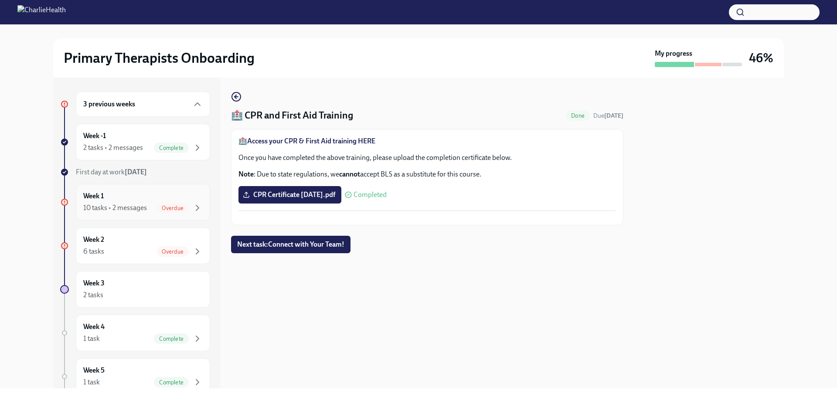  Describe the element at coordinates (159, 58) in the screenshot. I see `h2: Primary Therapists Onboarding` at that location.